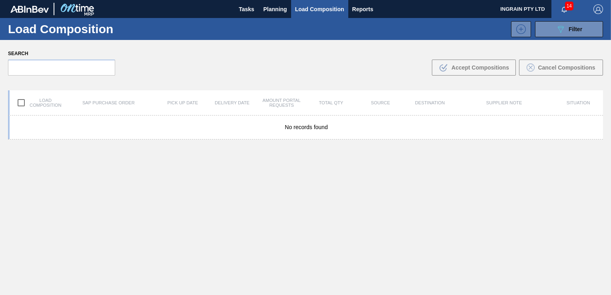 This screenshot has height=295, width=611. I want to click on img: TNhmsLtSVTkK8tSr43FrP2fwEKptu5GPRR3wAAAABJRU5ErkJggg==, so click(30, 9).